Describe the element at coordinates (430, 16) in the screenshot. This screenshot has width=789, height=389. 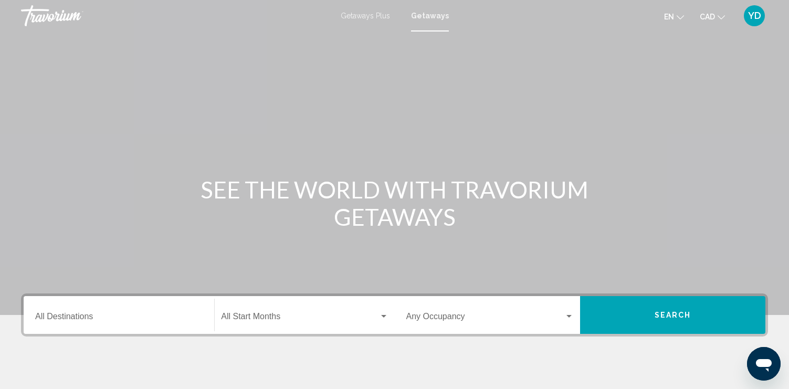
I see `span: Getaways` at that location.